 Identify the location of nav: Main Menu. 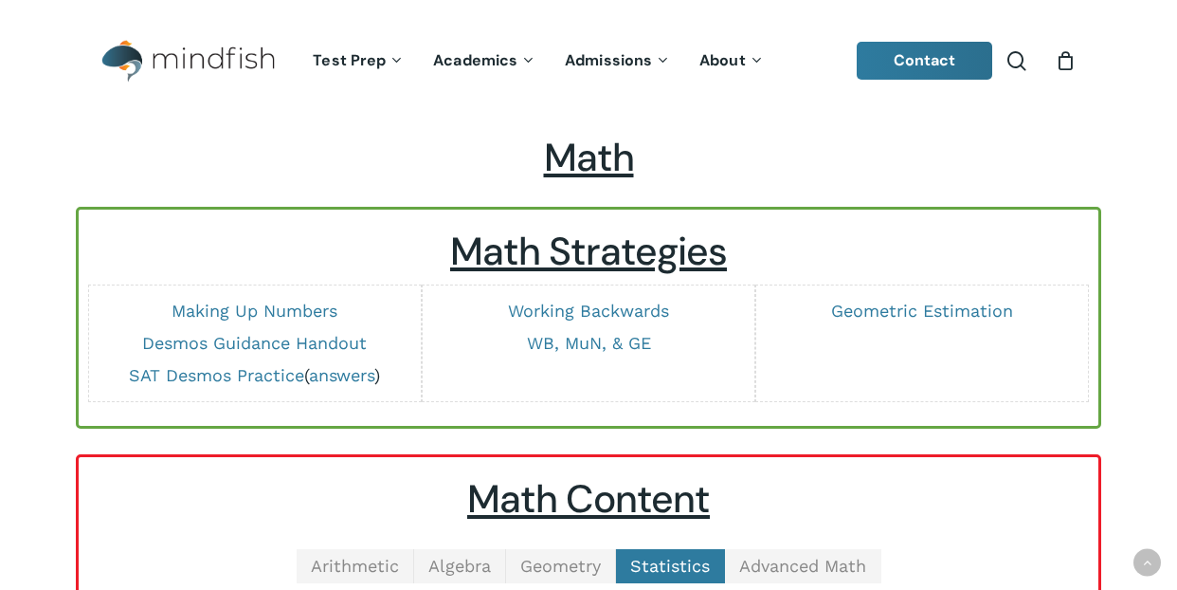
(538, 61).